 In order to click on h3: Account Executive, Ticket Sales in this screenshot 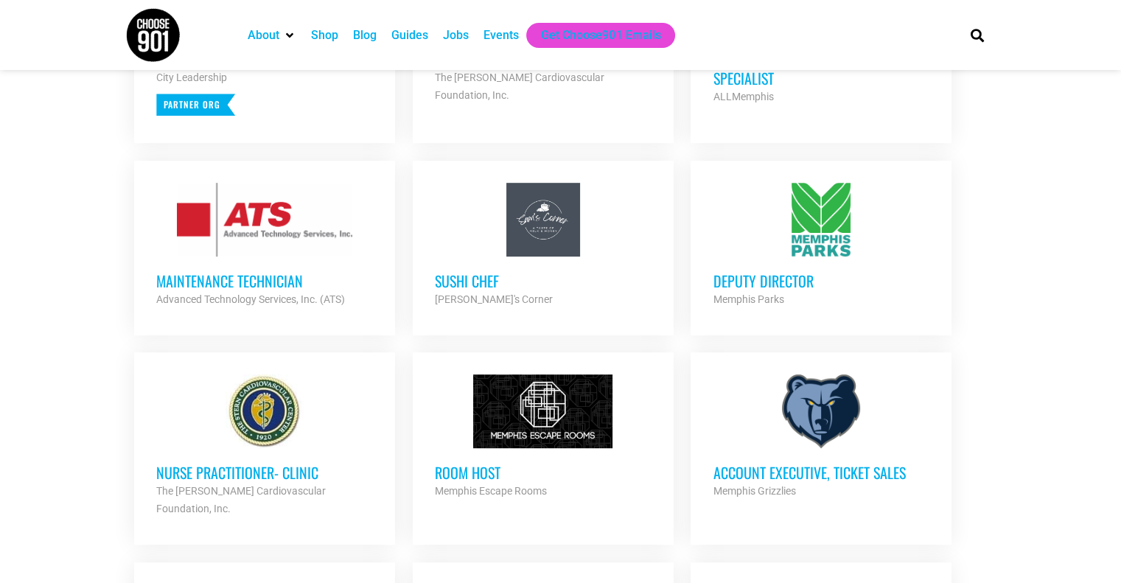, I will do `click(821, 472)`.